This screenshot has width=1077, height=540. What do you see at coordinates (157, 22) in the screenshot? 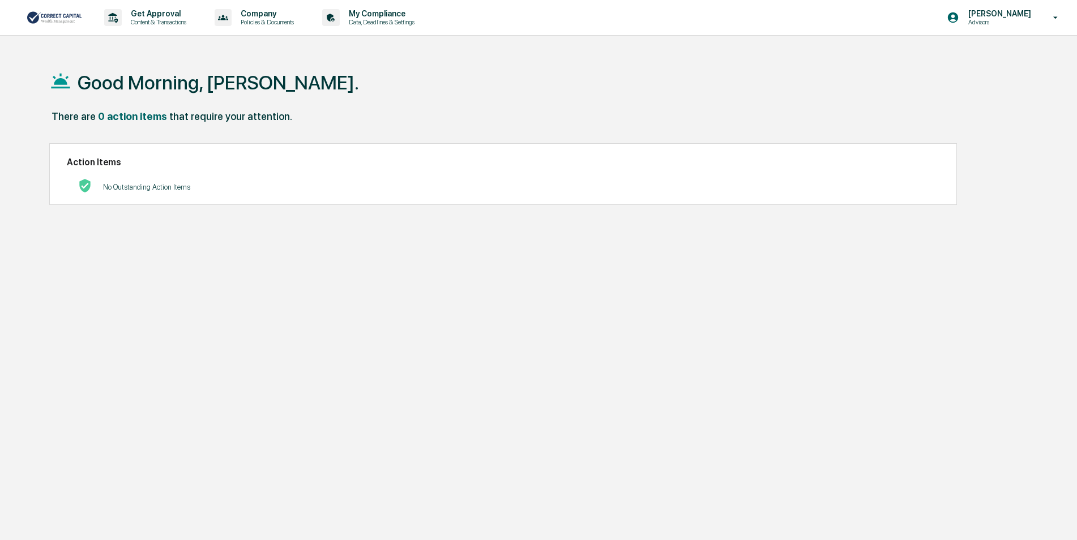
I see `p: Content & Transactions` at bounding box center [157, 22].